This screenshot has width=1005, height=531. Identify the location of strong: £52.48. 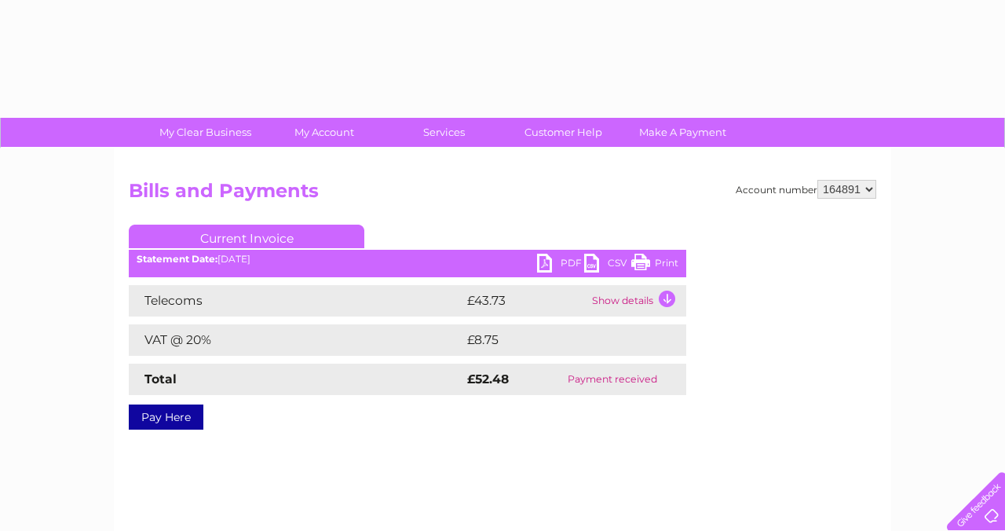
(488, 379).